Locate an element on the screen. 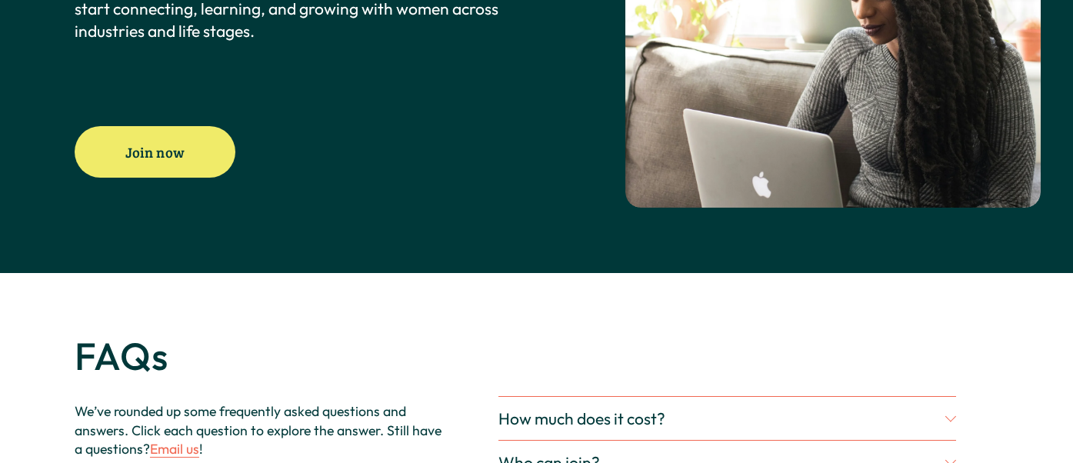 This screenshot has width=1073, height=463. a: Email us is located at coordinates (175, 448).